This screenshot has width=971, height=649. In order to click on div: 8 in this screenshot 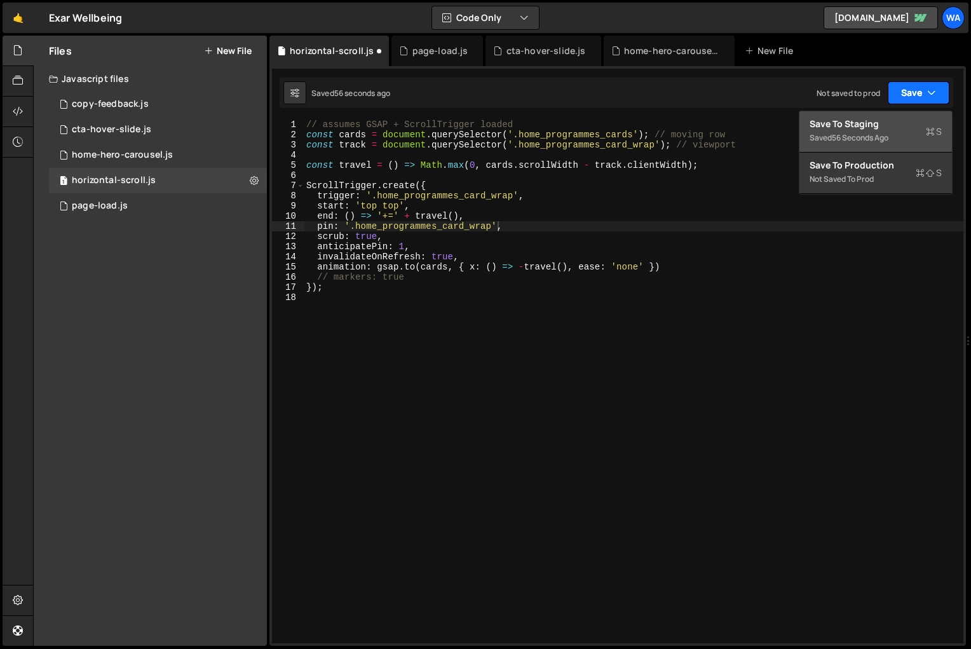, I will do `click(288, 196)`.